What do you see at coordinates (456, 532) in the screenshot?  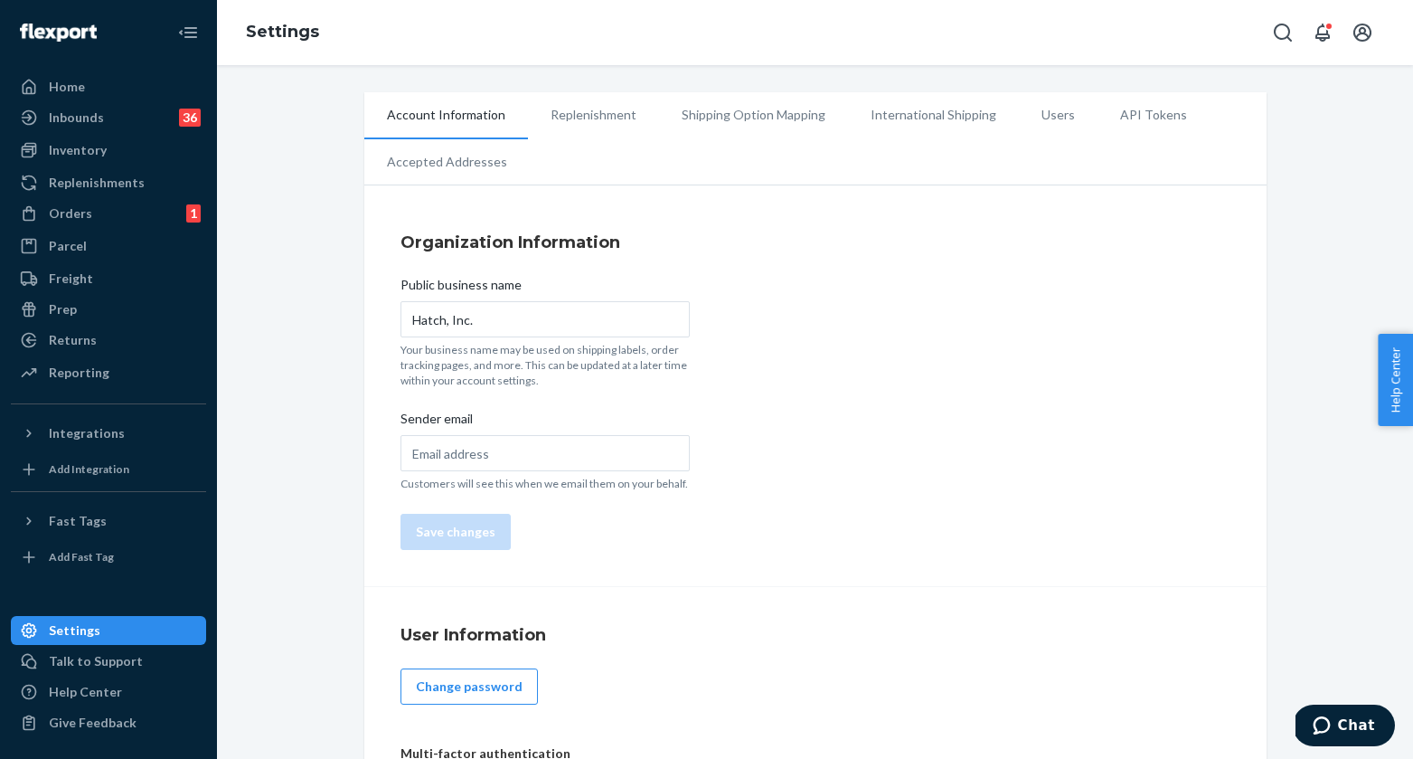 I see `button: Save changes` at bounding box center [456, 532].